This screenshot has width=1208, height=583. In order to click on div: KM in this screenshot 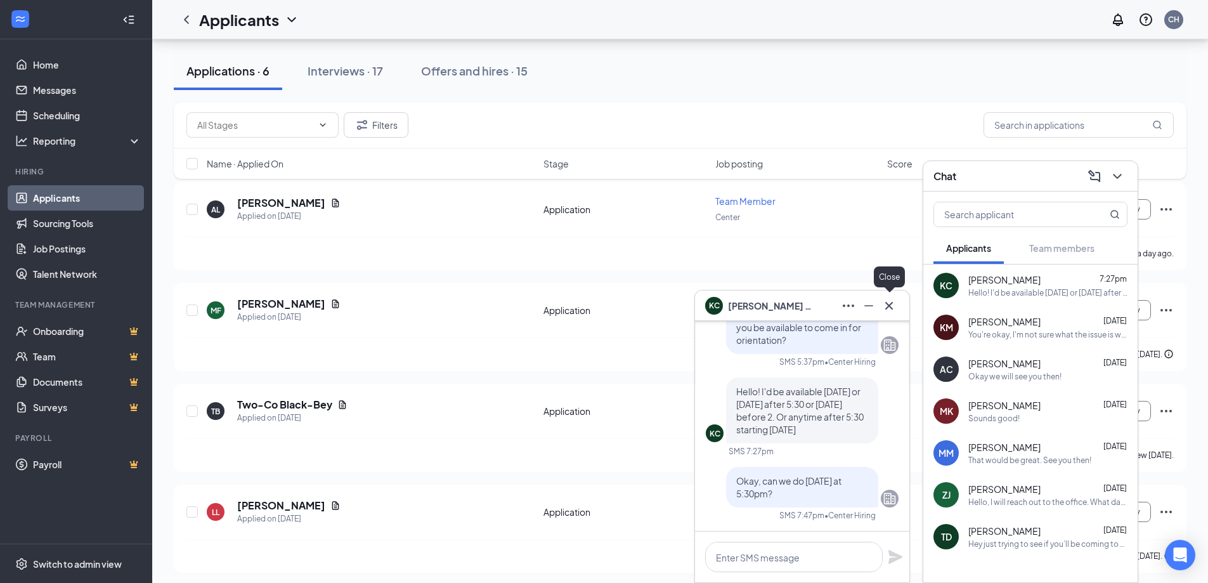, I will do `click(946, 327)`.